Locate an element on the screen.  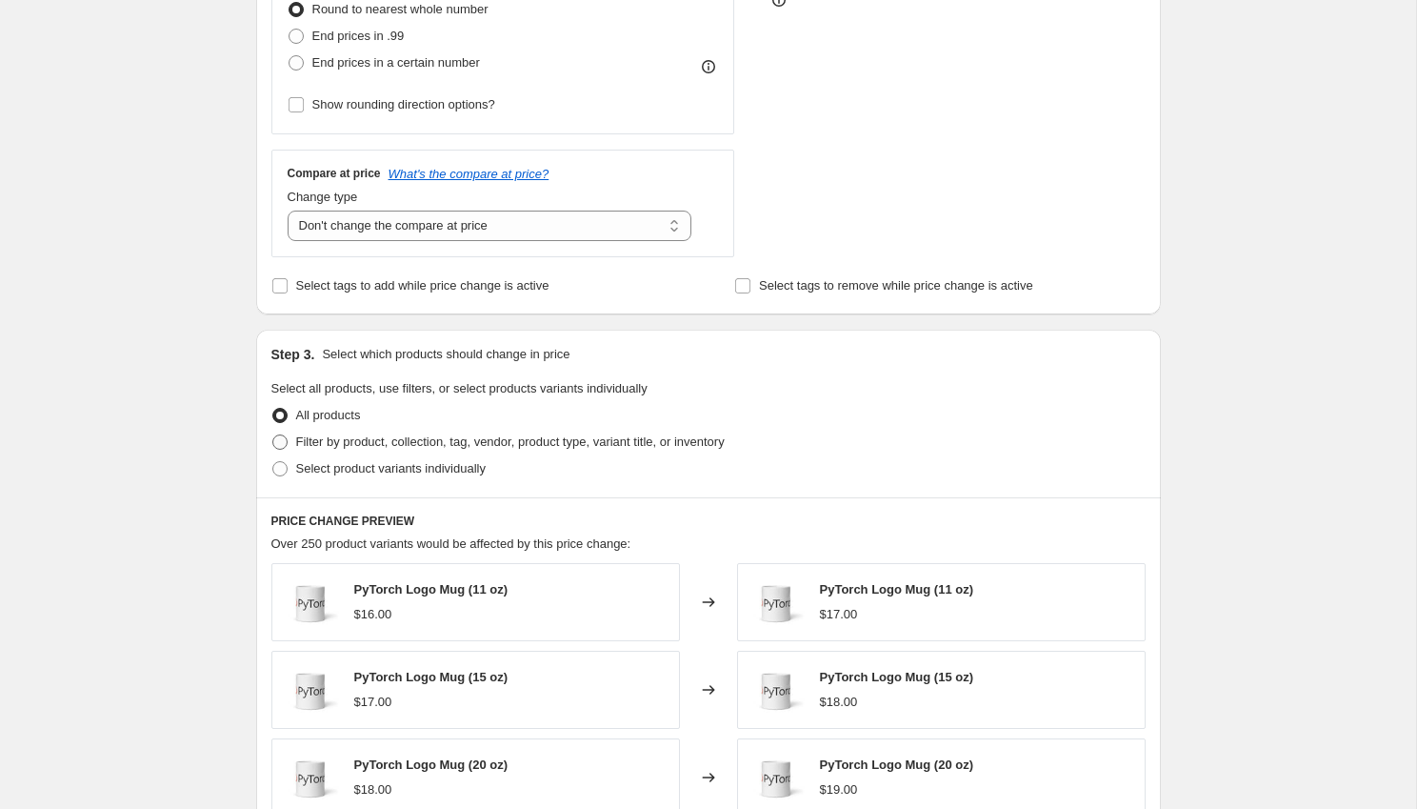
span: Select product variants individually is located at coordinates (391, 468).